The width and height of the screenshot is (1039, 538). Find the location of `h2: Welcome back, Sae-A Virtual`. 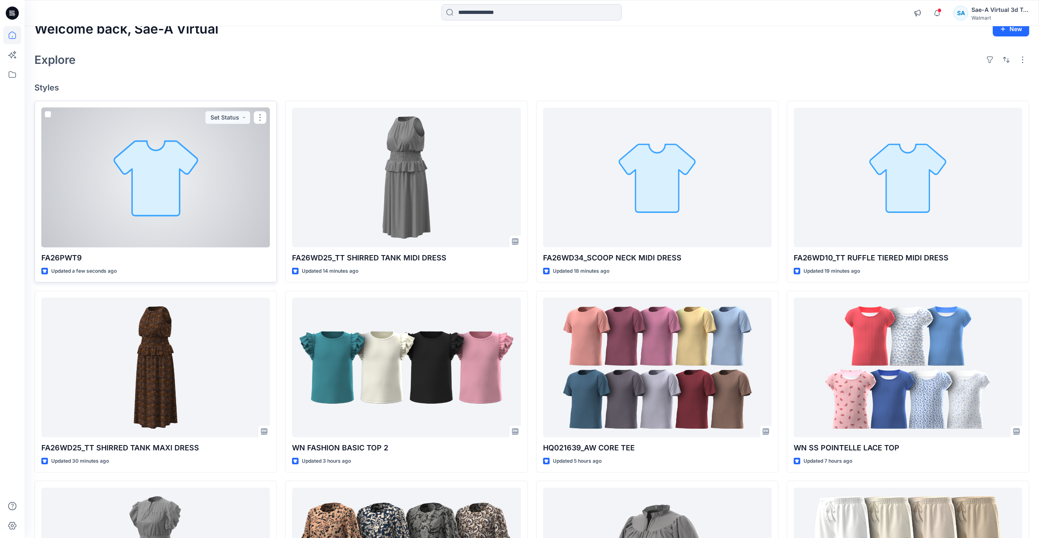

h2: Welcome back, Sae-A Virtual is located at coordinates (126, 29).